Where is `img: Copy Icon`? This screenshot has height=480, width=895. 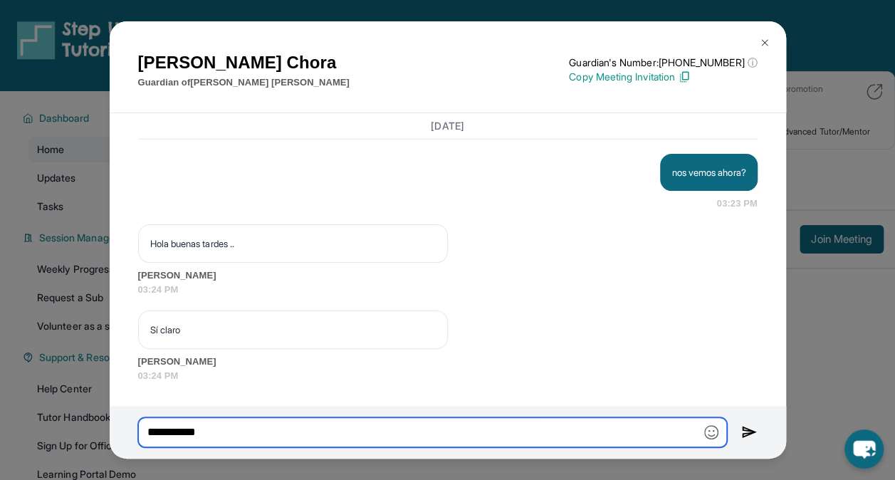 img: Copy Icon is located at coordinates (684, 77).